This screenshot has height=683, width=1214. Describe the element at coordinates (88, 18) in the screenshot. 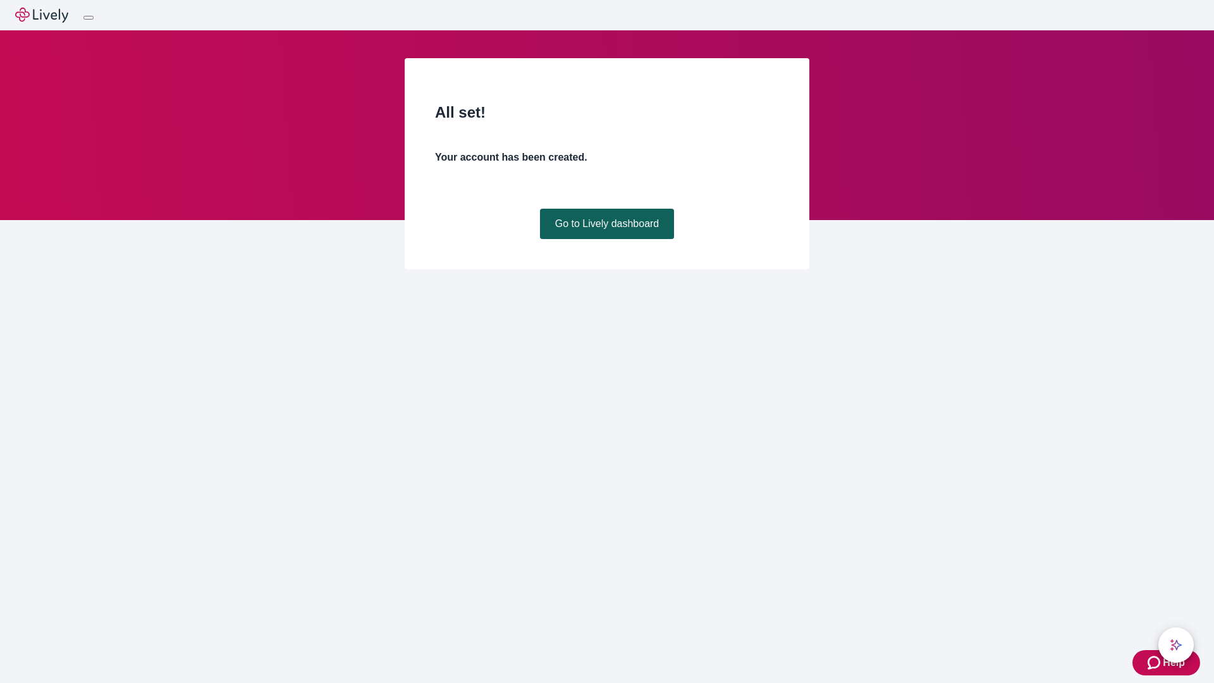

I see `button: Log out` at that location.